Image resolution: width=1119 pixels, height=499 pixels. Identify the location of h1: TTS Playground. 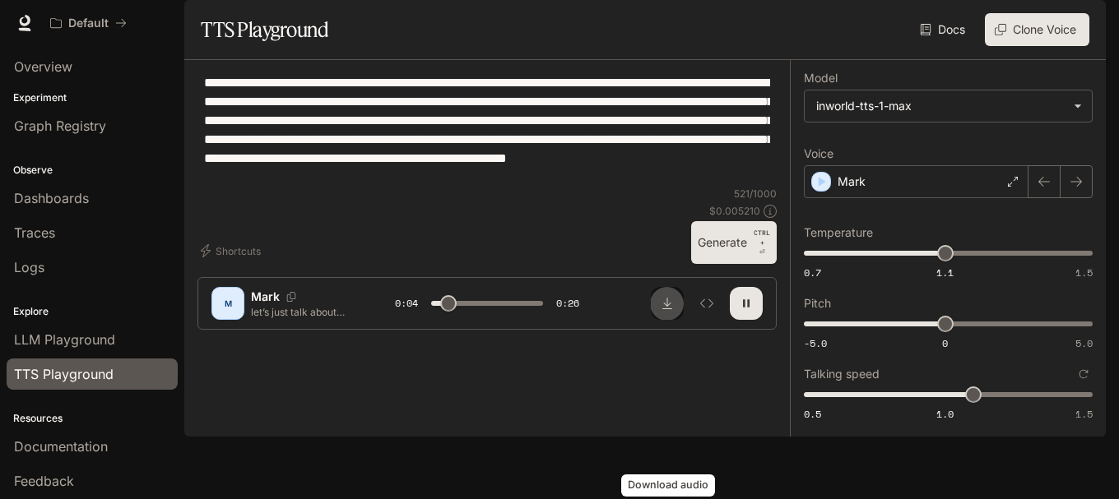
(264, 30).